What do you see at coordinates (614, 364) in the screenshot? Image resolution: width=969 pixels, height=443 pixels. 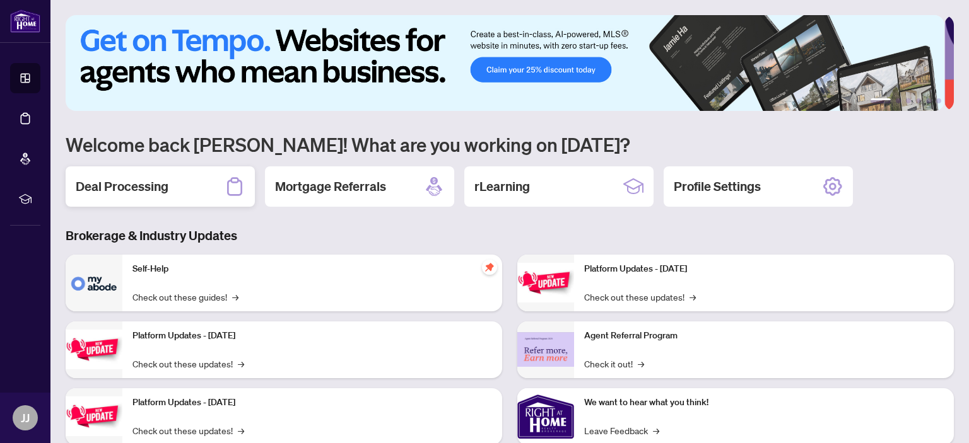 I see `a: Check it out!→` at bounding box center [614, 364].